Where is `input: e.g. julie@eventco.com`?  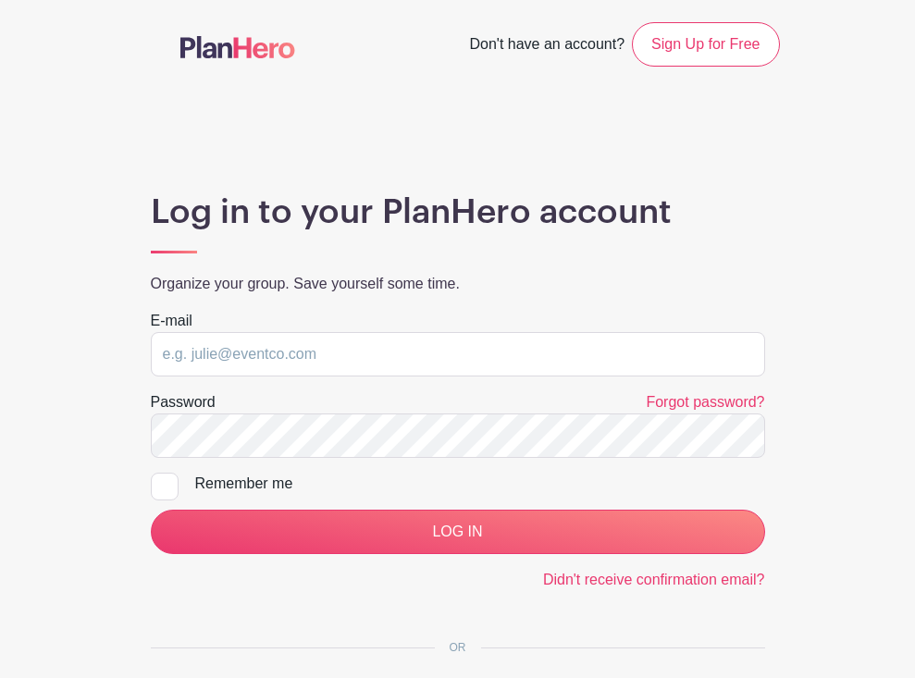 input: e.g. julie@eventco.com is located at coordinates (458, 354).